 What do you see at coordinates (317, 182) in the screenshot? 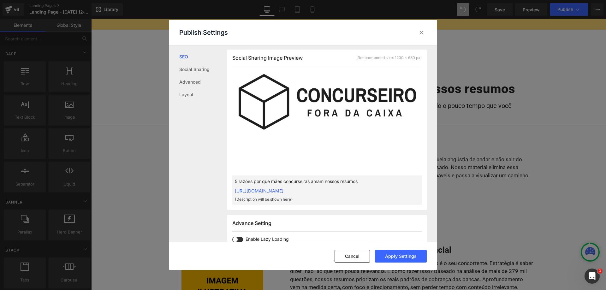
I see `p: 5 razões por que mães concurseiras amam nossos resumos` at bounding box center [317, 182].